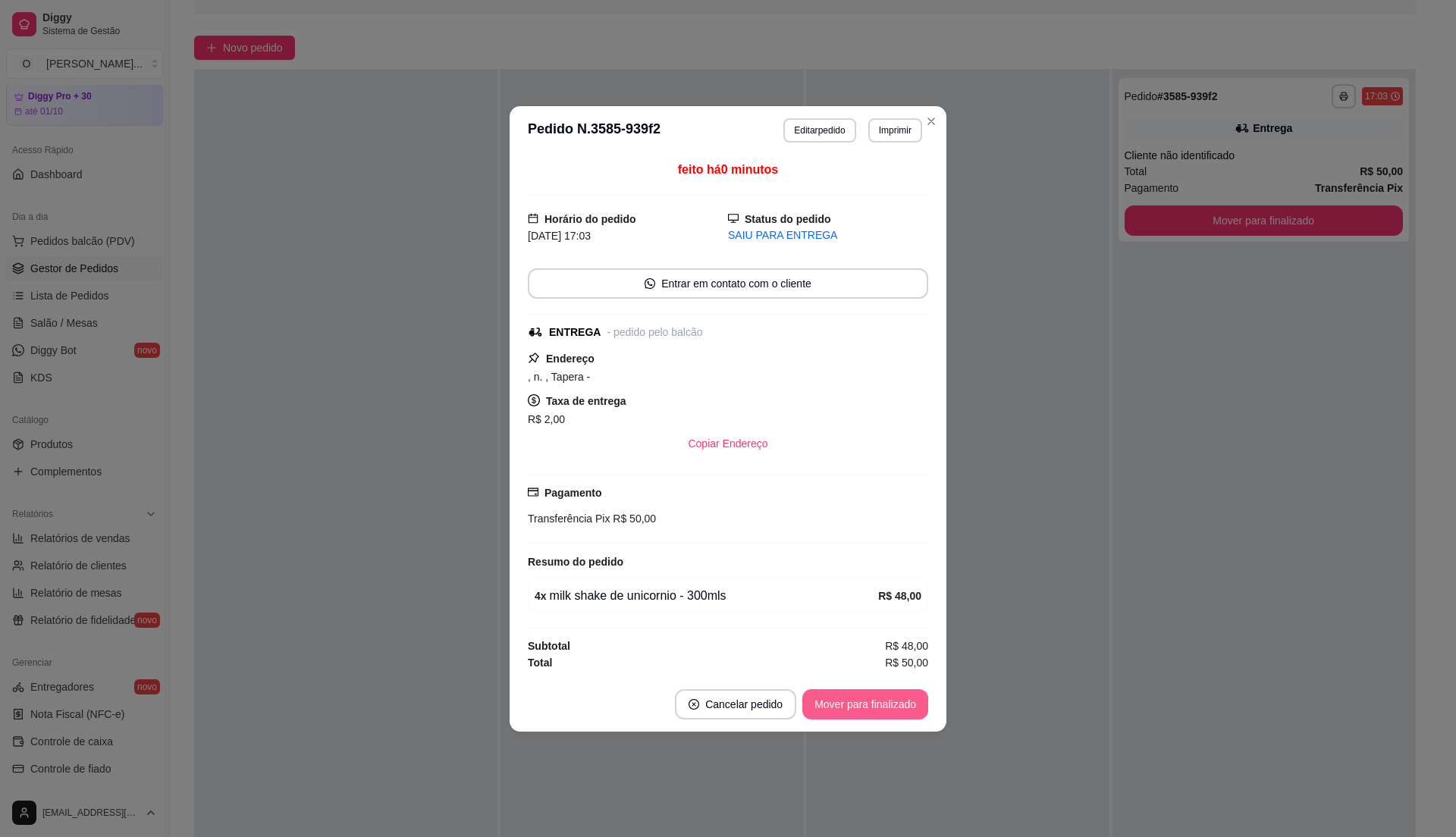  What do you see at coordinates (534, 358) in the screenshot?
I see `span: pushpin` at bounding box center [534, 358].